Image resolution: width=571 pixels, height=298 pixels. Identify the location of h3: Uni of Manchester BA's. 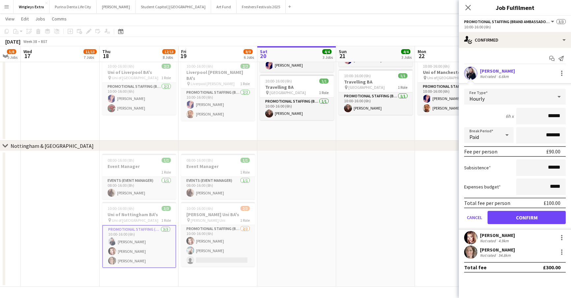
(455, 72).